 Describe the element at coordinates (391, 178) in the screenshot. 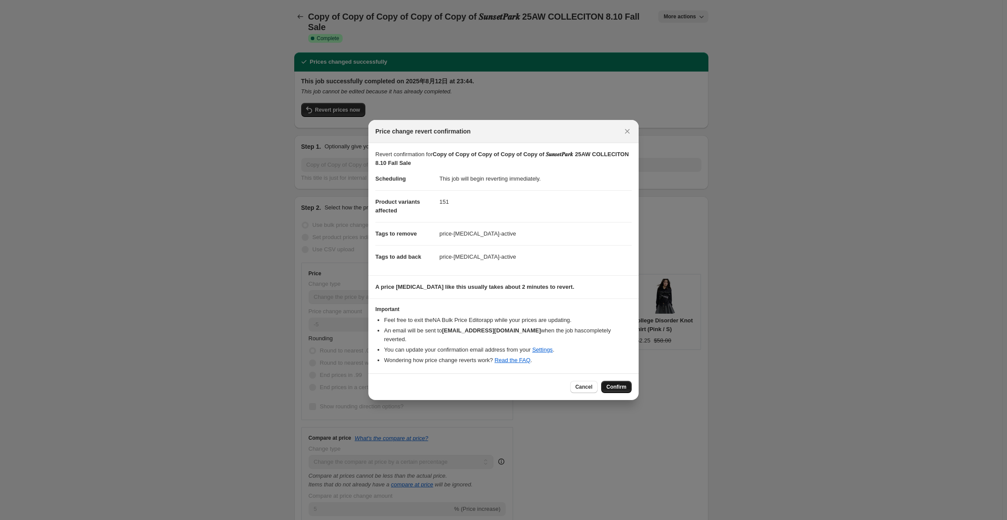

I see `span: Scheduling` at that location.